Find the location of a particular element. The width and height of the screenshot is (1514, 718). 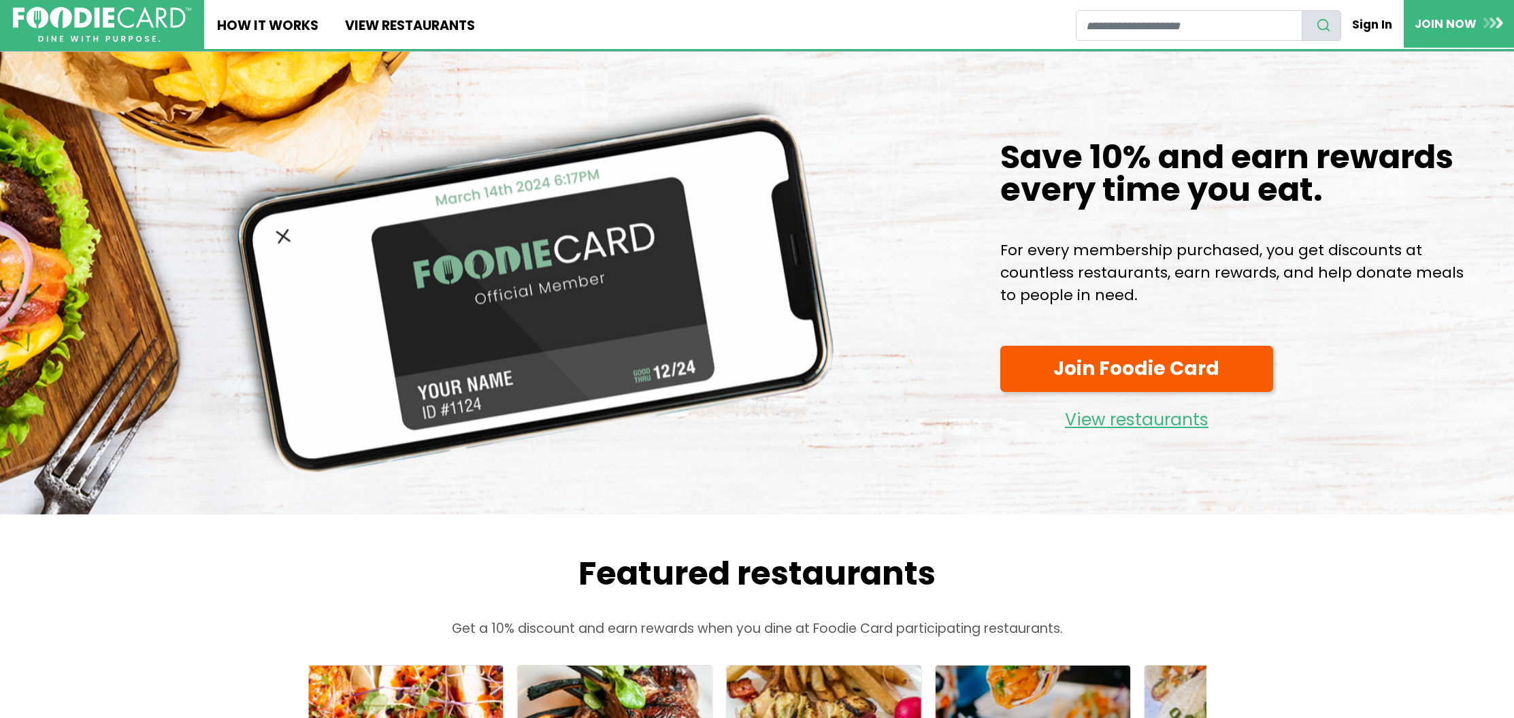

a: Join Foodie Card is located at coordinates (1137, 369).